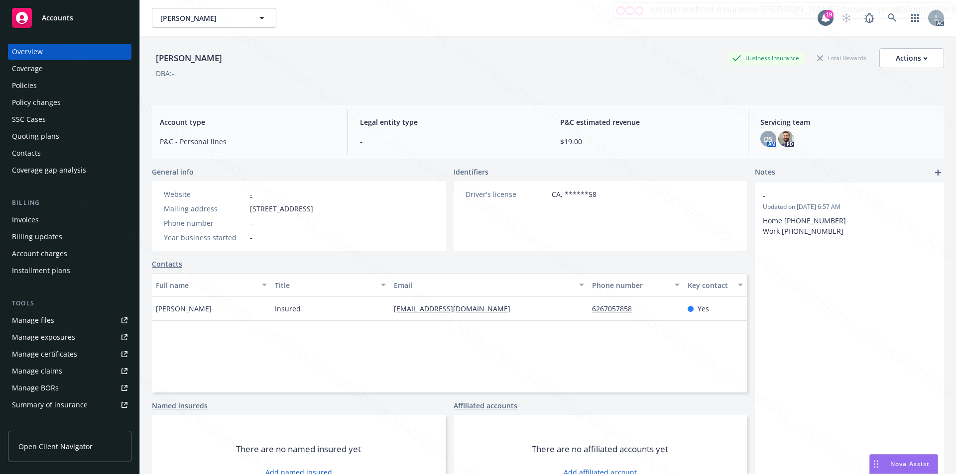 The width and height of the screenshot is (956, 474). What do you see at coordinates (180, 406) in the screenshot?
I see `a: Named insureds` at bounding box center [180, 406].